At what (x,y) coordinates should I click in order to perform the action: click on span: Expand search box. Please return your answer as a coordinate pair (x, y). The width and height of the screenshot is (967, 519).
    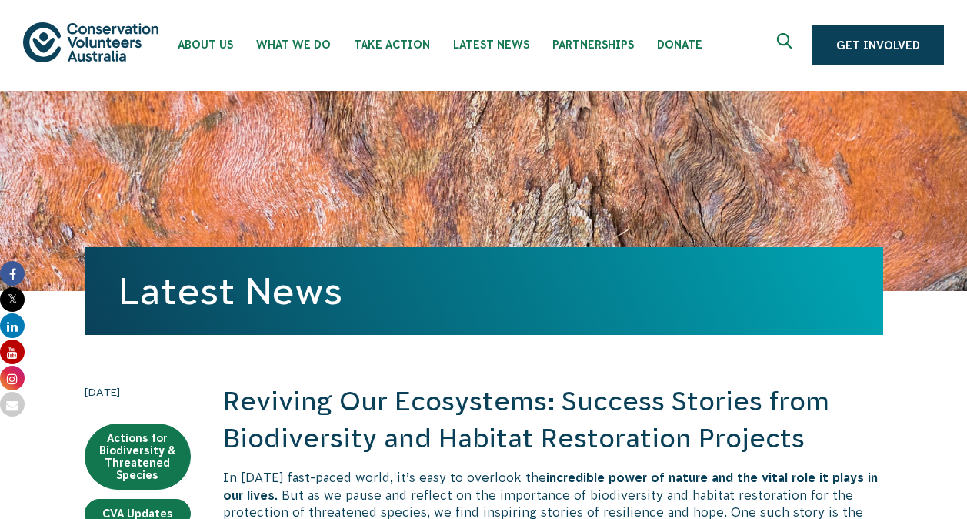
    Looking at the image, I should click on (786, 45).